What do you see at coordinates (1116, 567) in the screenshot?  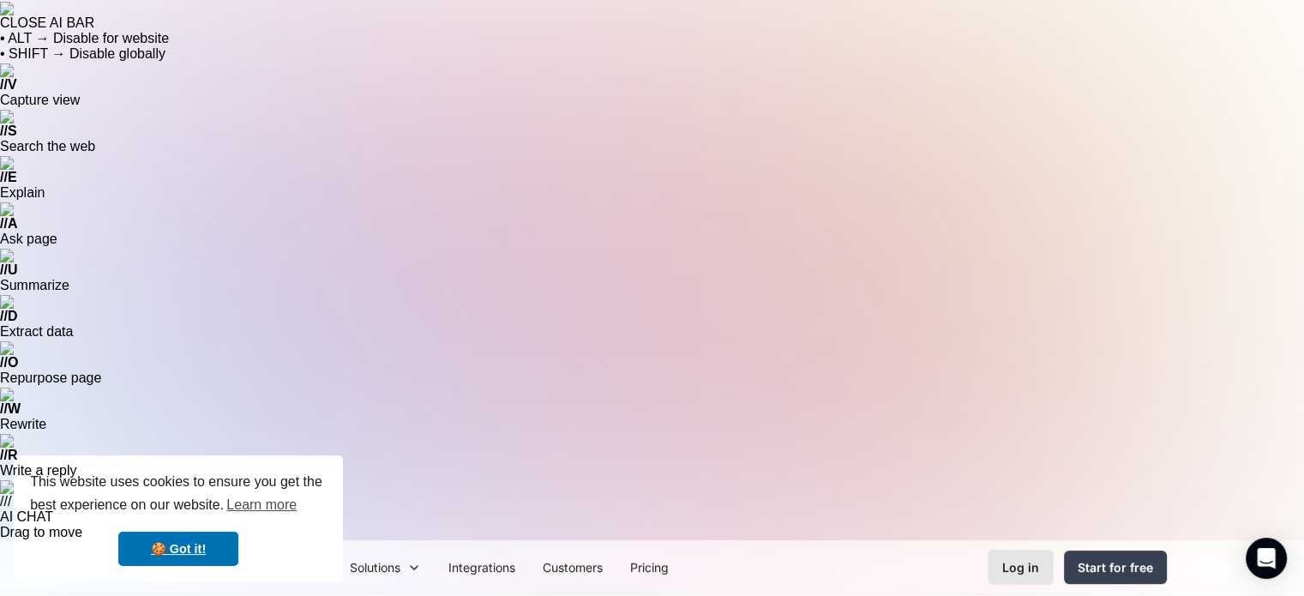 I see `a: Start for free` at bounding box center [1116, 567].